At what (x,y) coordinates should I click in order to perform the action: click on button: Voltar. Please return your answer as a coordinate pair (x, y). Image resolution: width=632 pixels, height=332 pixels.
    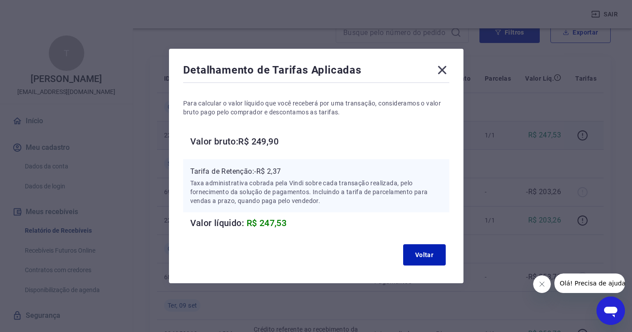
    Looking at the image, I should click on (425, 255).